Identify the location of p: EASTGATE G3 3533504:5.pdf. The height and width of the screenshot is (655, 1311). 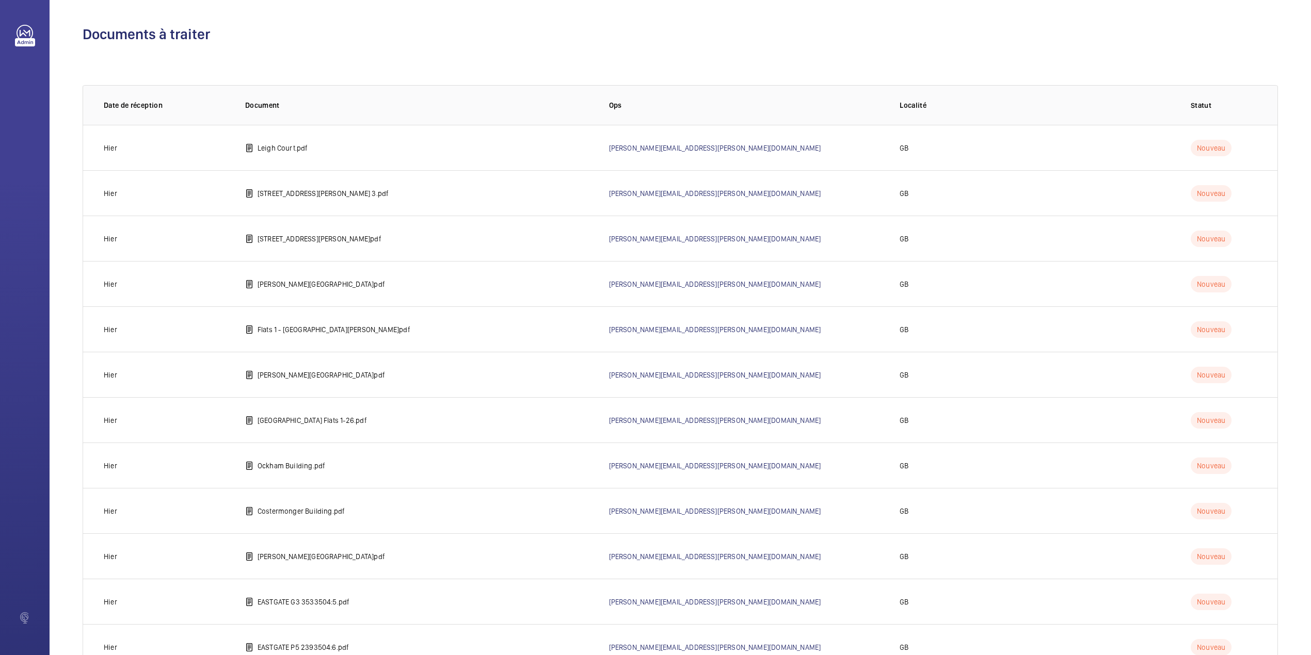
(303, 602).